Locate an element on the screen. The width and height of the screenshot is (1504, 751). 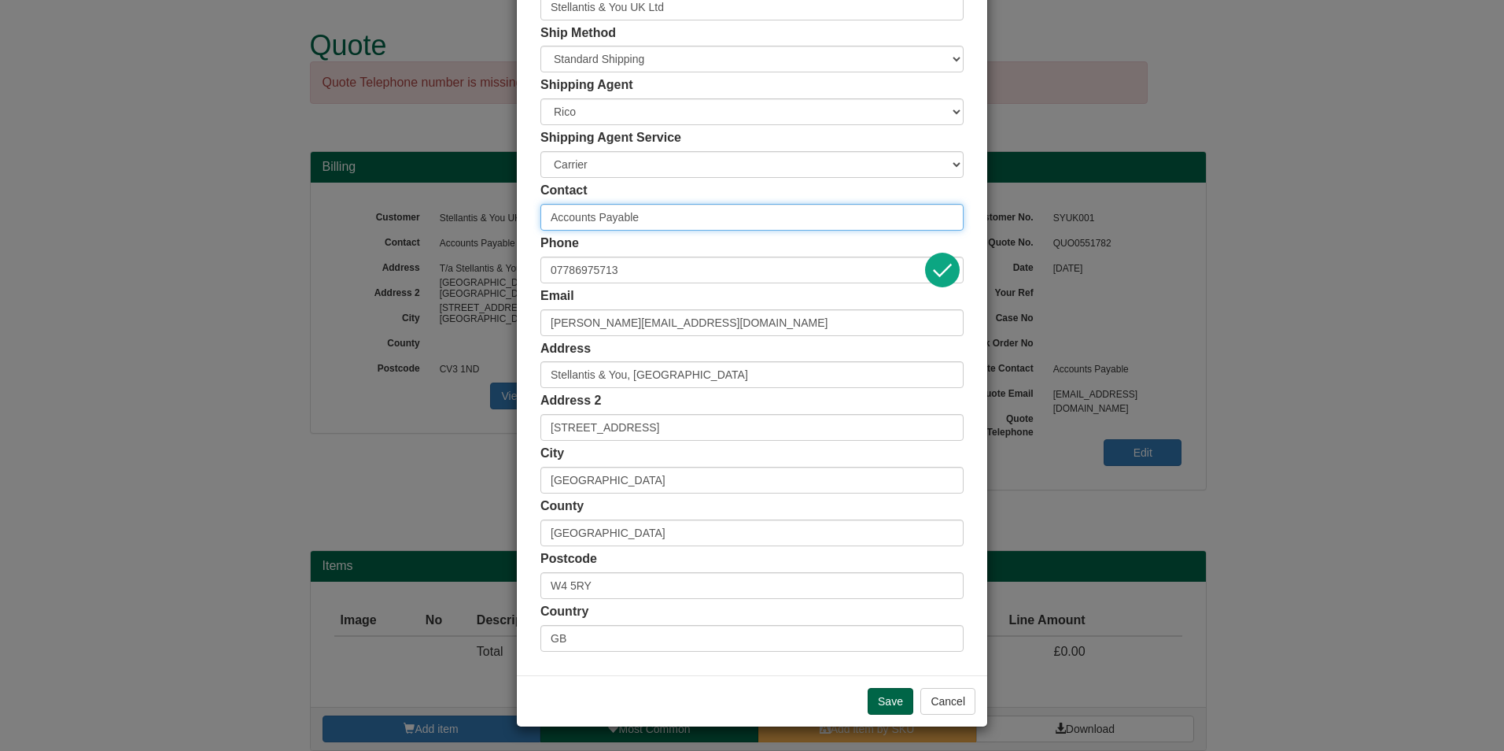
label: Ship Method is located at coordinates (578, 33).